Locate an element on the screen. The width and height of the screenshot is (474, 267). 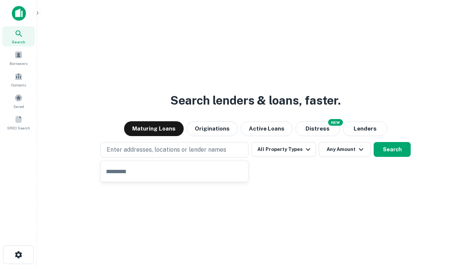
div: Borrowers is located at coordinates (19, 58).